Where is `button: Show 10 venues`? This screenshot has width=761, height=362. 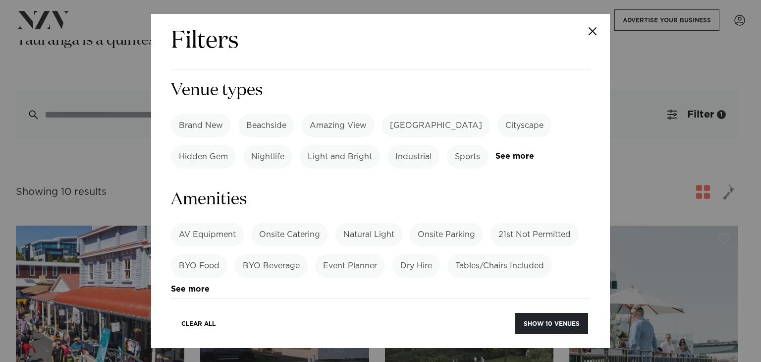
button: Show 10 venues is located at coordinates (551, 323).